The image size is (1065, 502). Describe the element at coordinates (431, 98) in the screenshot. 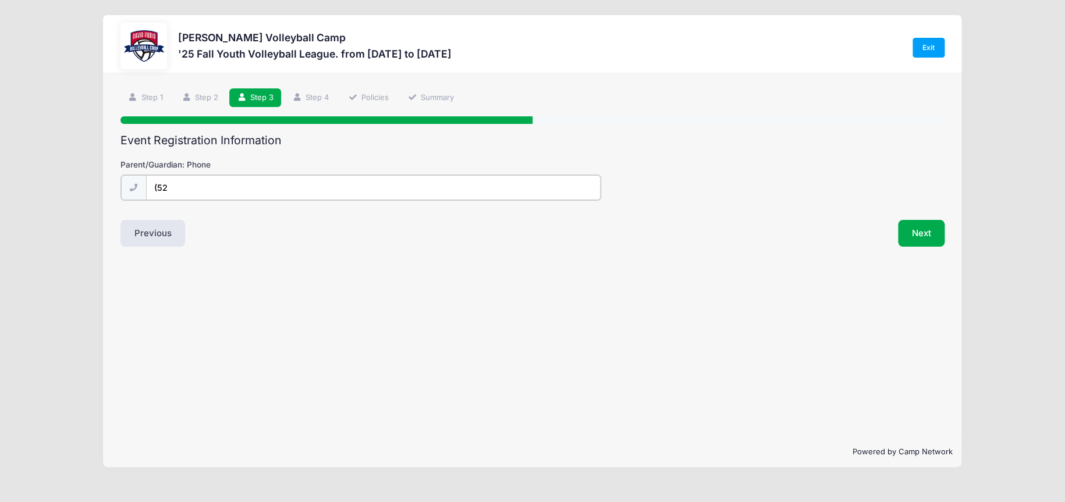

I see `a: Summary` at that location.